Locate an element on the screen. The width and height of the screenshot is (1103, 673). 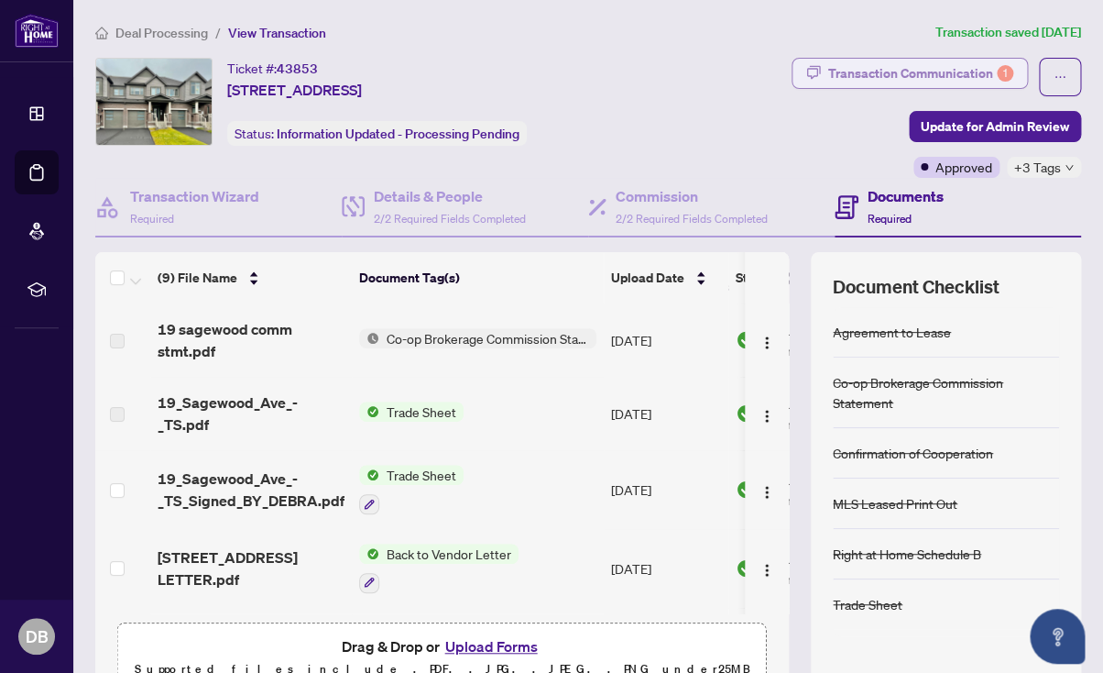
span: Back to Vendor Letter is located at coordinates (449, 554).